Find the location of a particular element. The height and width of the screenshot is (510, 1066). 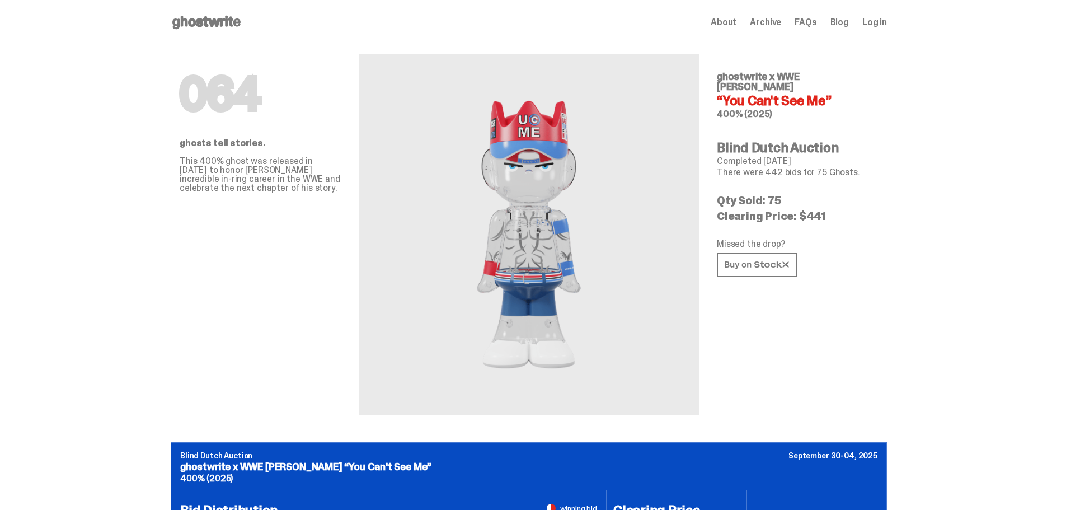

p: September 30-04, 2025 is located at coordinates (833, 456).